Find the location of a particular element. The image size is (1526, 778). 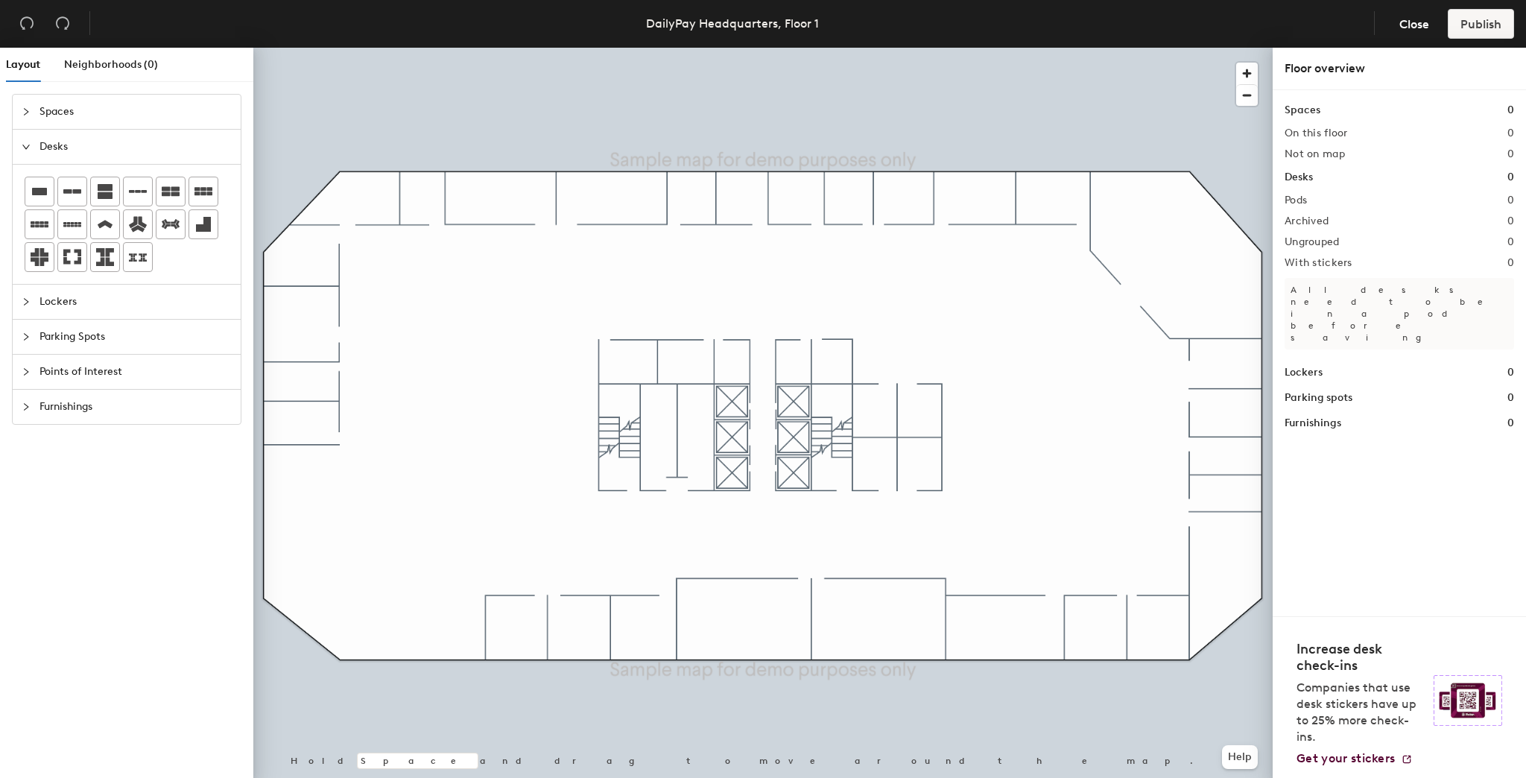

h1: Furnishings is located at coordinates (1313, 423).